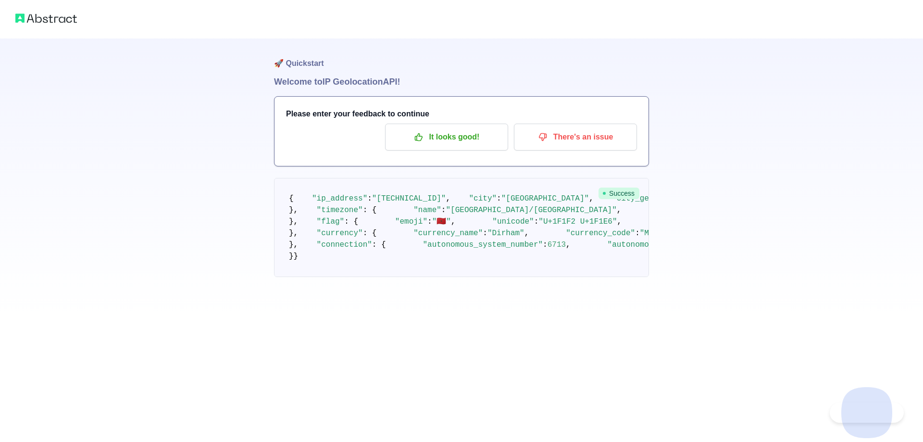  Describe the element at coordinates (446, 137) in the screenshot. I see `button: It looks good!` at that location.